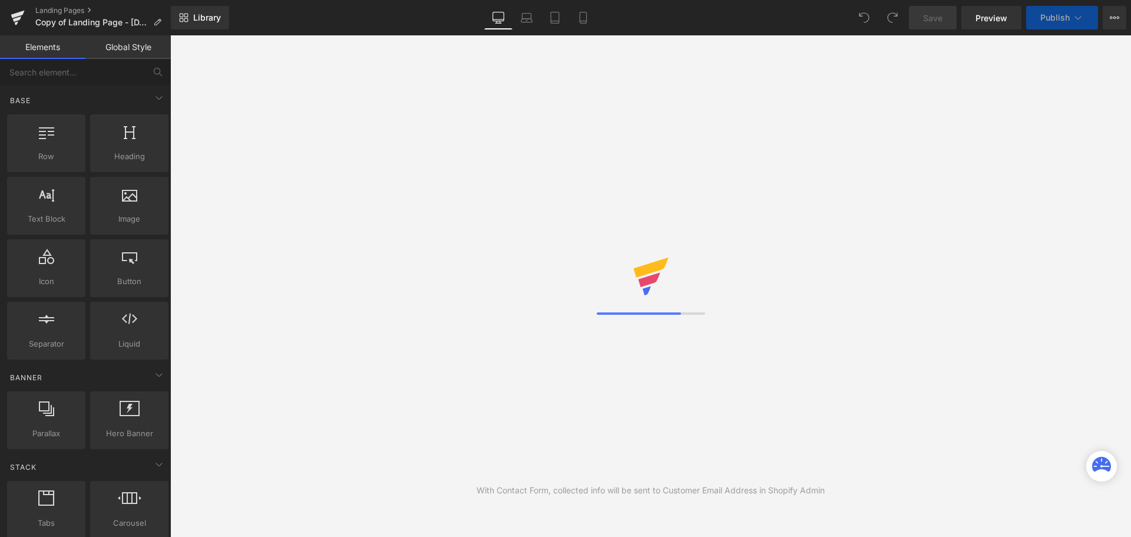 Image resolution: width=1131 pixels, height=537 pixels. I want to click on span: Parallax, so click(46, 433).